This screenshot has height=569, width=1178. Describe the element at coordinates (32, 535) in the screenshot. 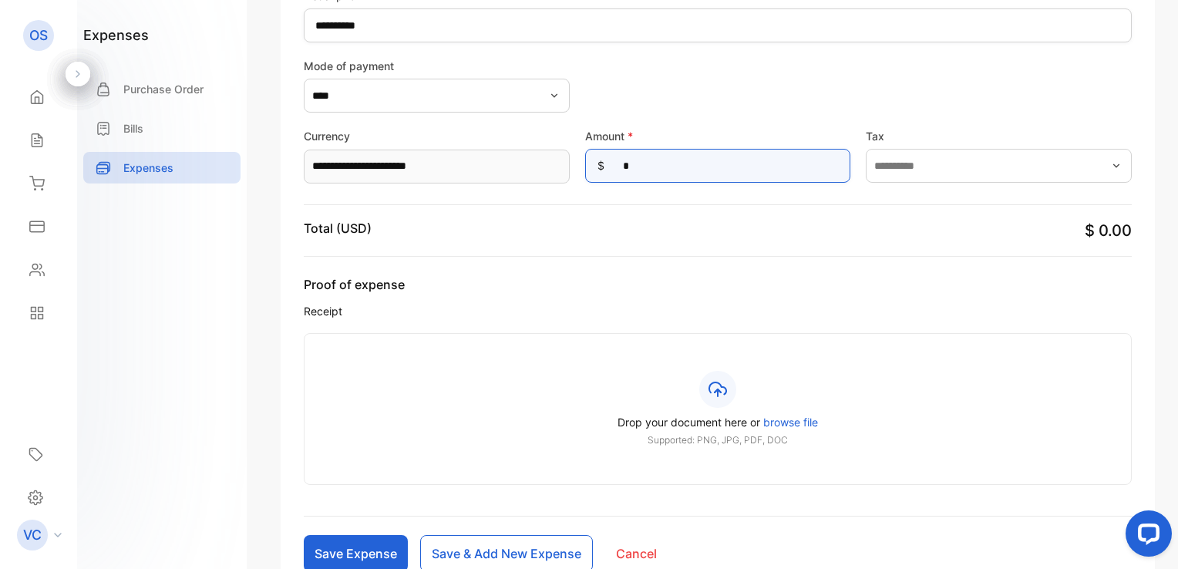

I see `p: VC` at that location.